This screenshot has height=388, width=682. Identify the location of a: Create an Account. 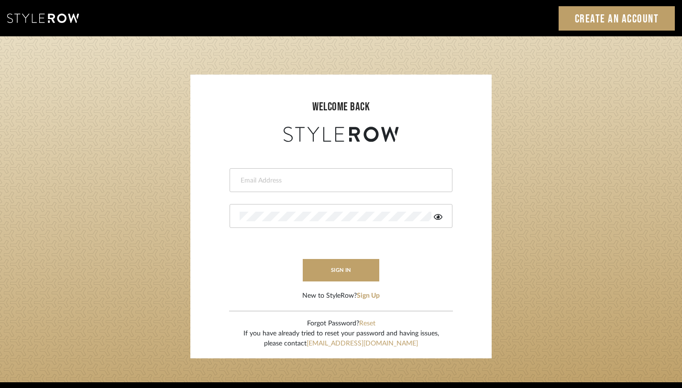
(617, 18).